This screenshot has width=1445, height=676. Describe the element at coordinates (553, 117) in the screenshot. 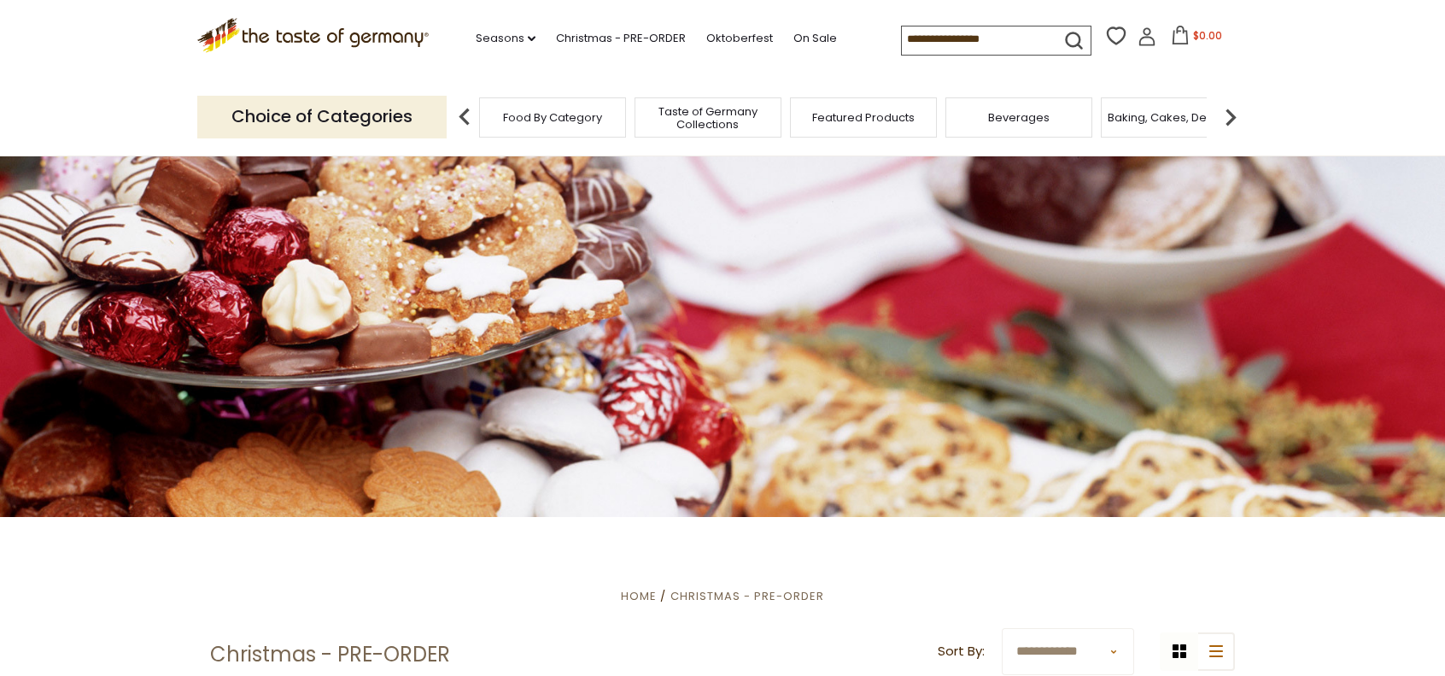

I see `span: Food By Category` at that location.